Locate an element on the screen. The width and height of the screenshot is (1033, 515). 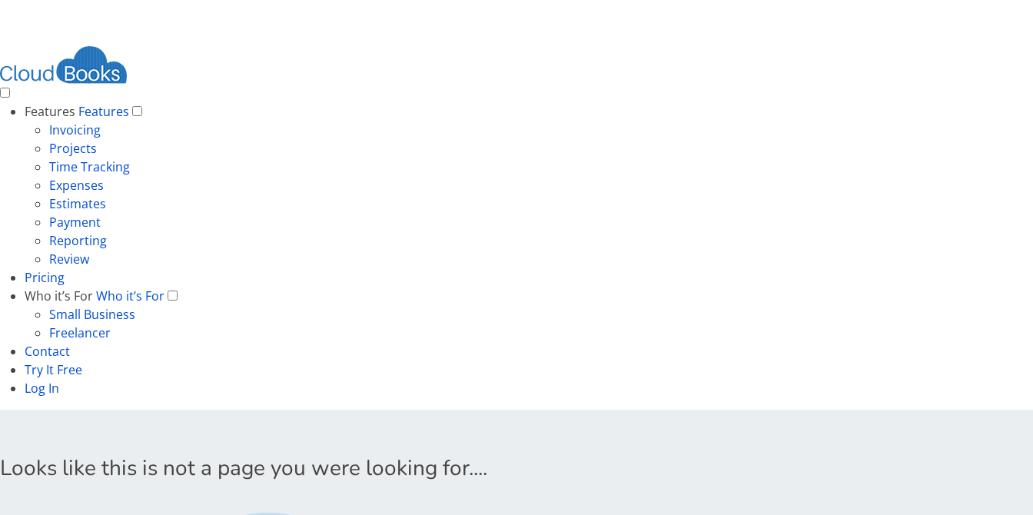
a: Time Tracking is located at coordinates (89, 167).